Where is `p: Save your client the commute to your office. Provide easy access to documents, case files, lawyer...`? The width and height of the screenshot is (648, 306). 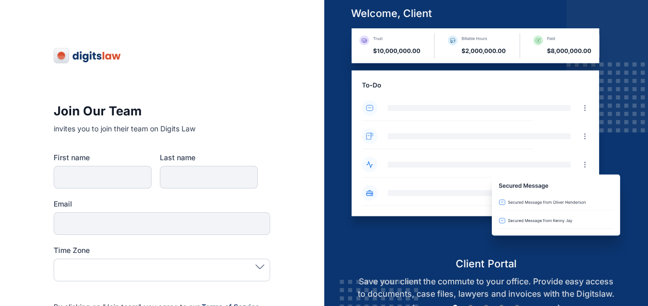 p: Save your client the commute to your office. Provide easy access to documents, case files, lawyer... is located at coordinates (486, 288).